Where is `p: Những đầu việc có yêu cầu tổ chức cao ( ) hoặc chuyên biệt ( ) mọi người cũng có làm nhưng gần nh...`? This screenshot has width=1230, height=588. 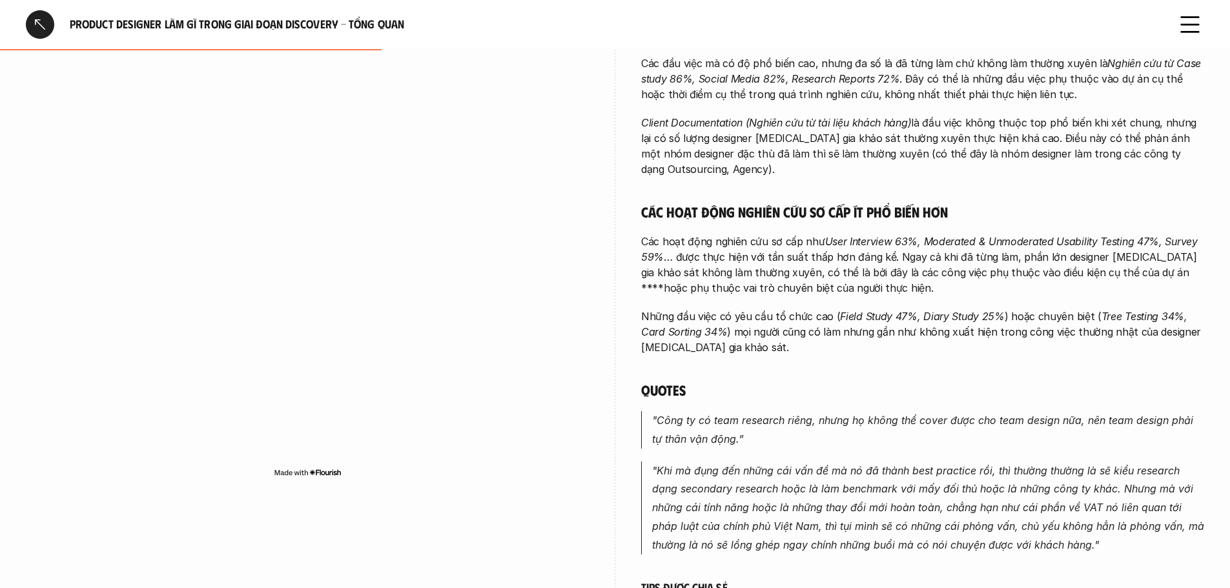 p: Những đầu việc có yêu cầu tổ chức cao ( ) hoặc chuyên biệt ( ) mọi người cũng có làm nhưng gần nh... is located at coordinates (923, 332).